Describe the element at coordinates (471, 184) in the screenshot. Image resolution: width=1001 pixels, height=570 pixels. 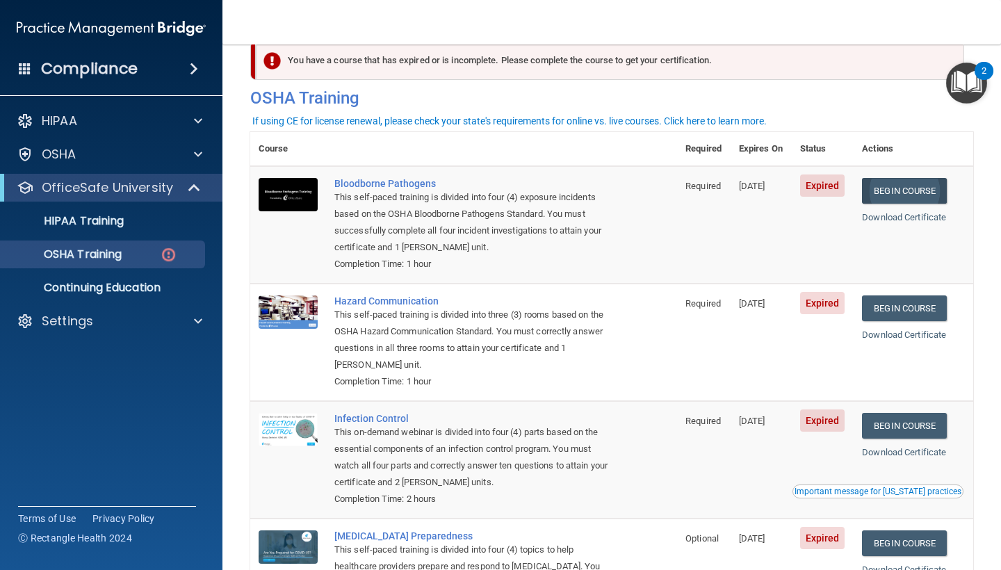
I see `div: Bloodborne Pathogens` at that location.